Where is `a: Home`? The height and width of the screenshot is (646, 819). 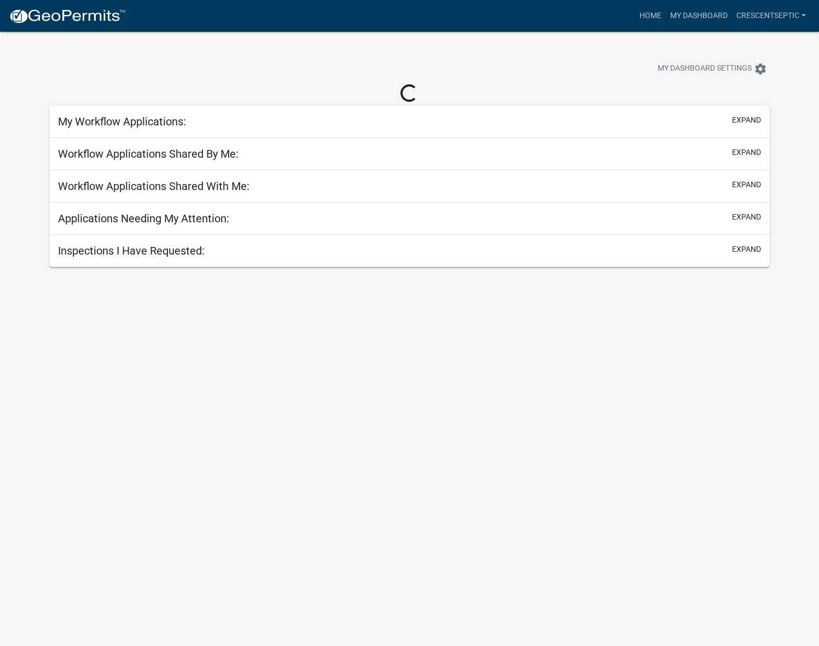
a: Home is located at coordinates (651, 16).